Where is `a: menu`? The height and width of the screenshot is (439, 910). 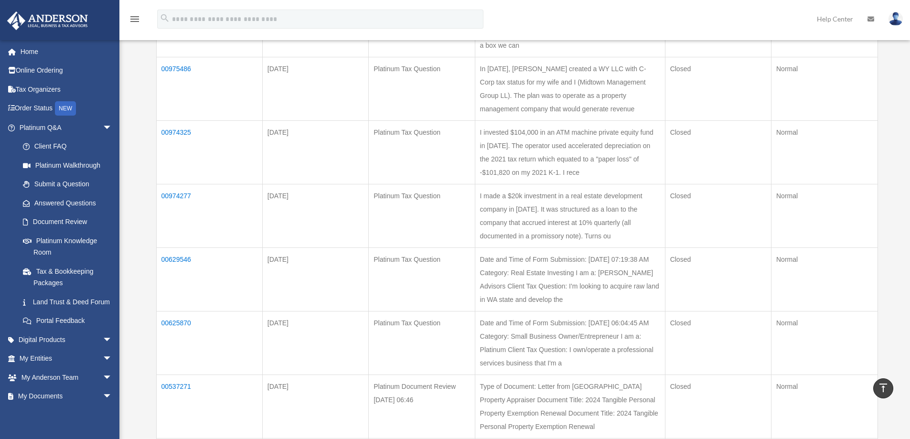
a: menu is located at coordinates (135, 21).